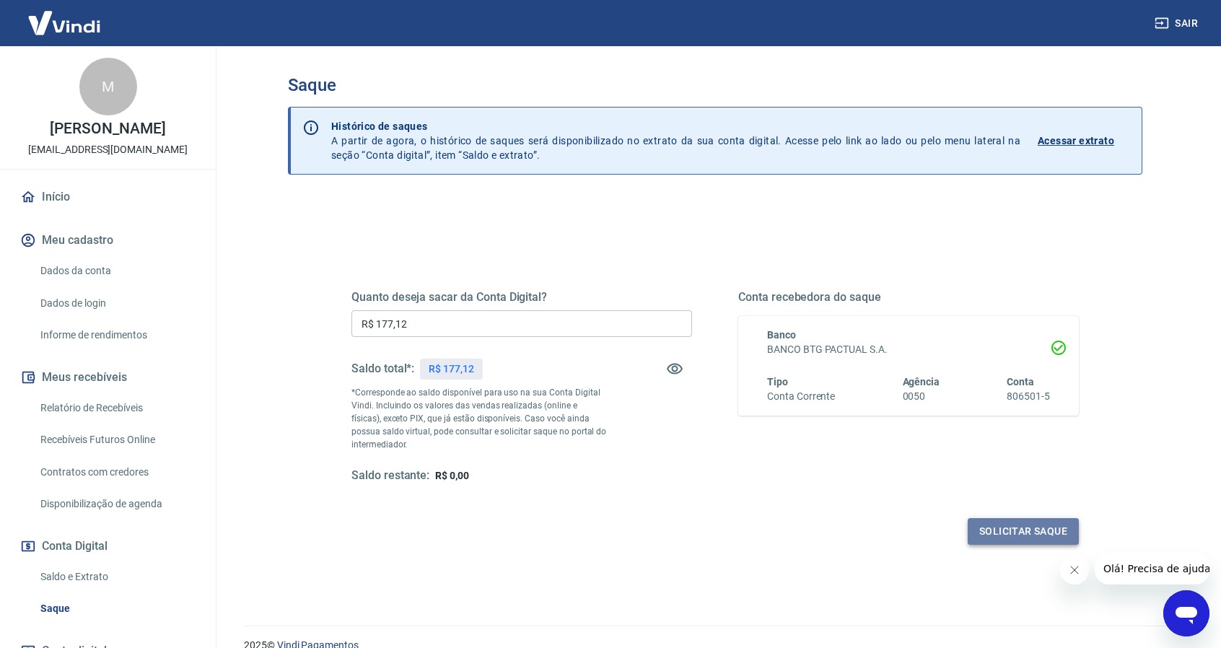  I want to click on a: Relatório de Recebíveis, so click(116, 408).